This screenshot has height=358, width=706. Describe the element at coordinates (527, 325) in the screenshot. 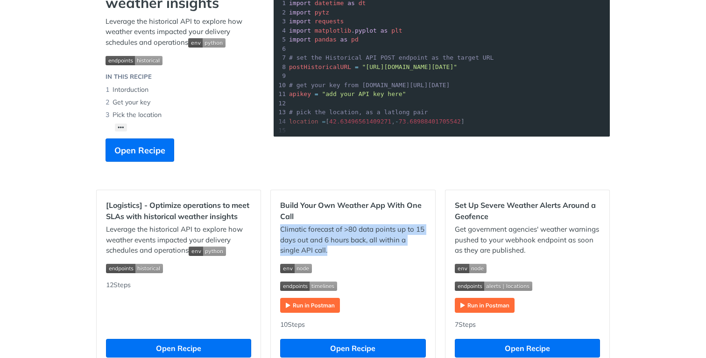

I see `div: 7 Steps` at that location.